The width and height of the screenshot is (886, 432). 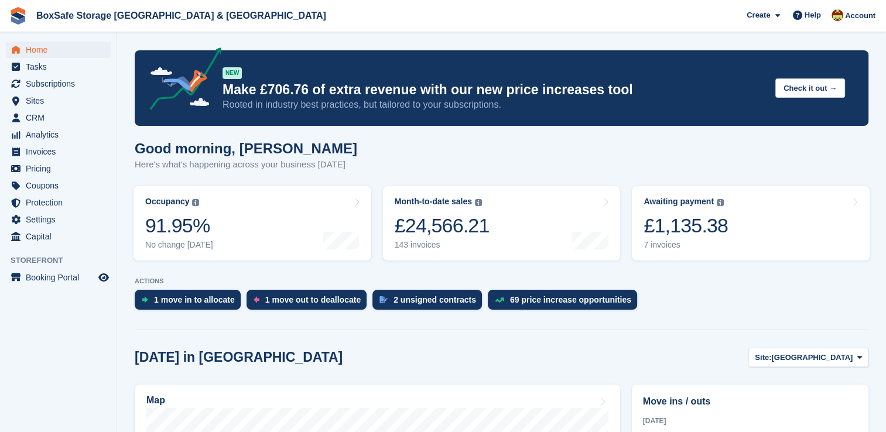 What do you see at coordinates (313, 300) in the screenshot?
I see `div: 1 move out to deallocate` at bounding box center [313, 300].